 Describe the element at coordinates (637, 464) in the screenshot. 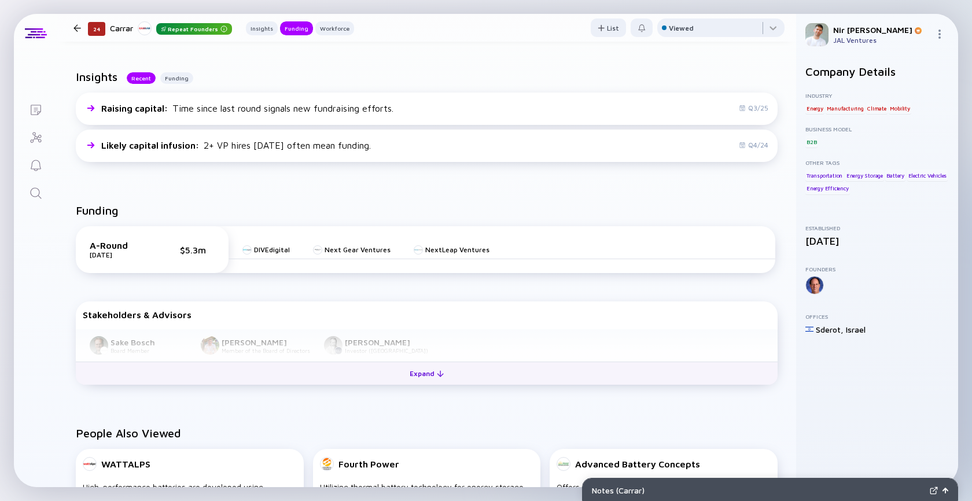

I see `div: Advanced Battery Concepts` at that location.